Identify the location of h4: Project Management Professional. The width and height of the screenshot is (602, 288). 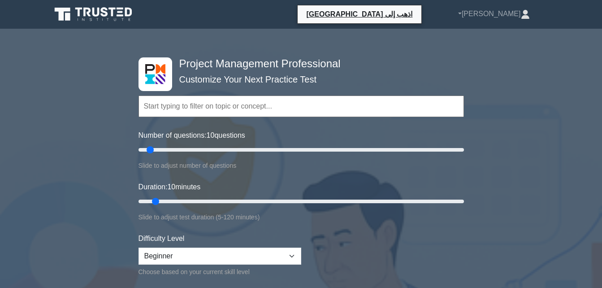
(298, 64).